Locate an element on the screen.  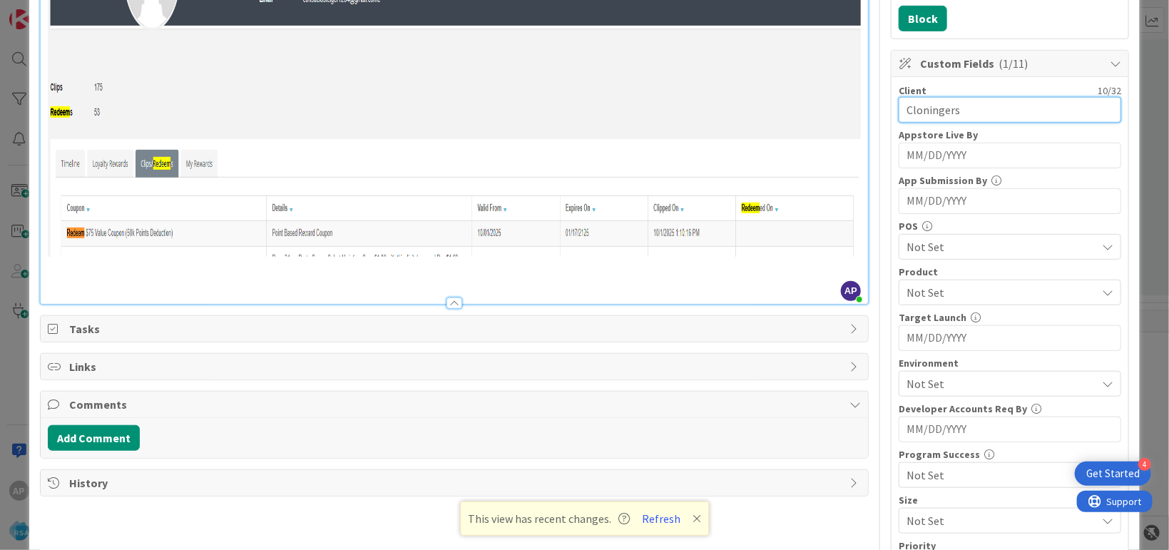
div: Appstore Live By is located at coordinates (1010, 135).